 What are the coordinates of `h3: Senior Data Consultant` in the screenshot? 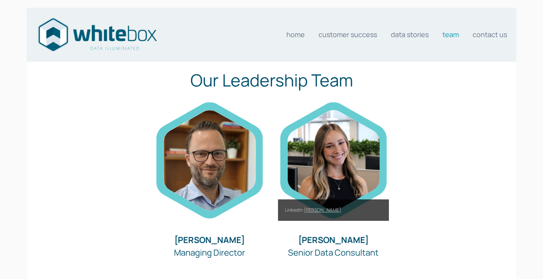 It's located at (334, 246).